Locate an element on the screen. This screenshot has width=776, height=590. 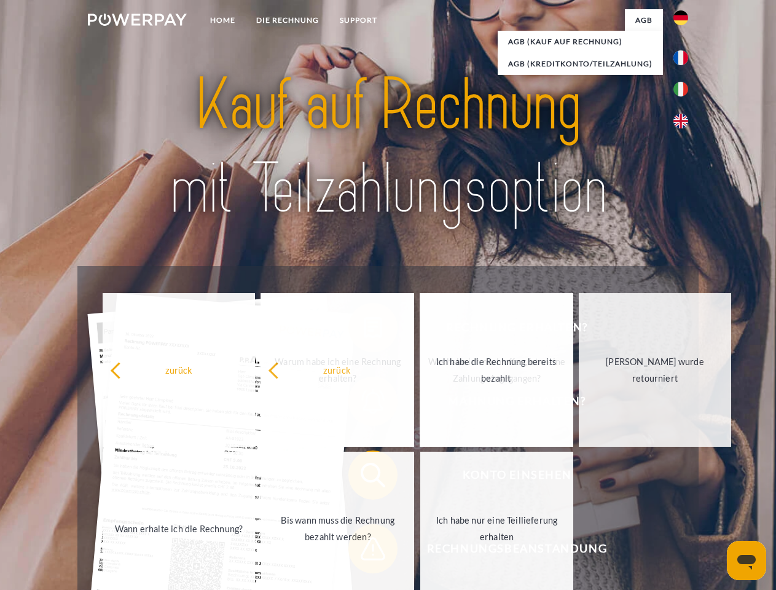
div: Bis wann muss die Rechnung bezahlt werden? is located at coordinates (337, 528).